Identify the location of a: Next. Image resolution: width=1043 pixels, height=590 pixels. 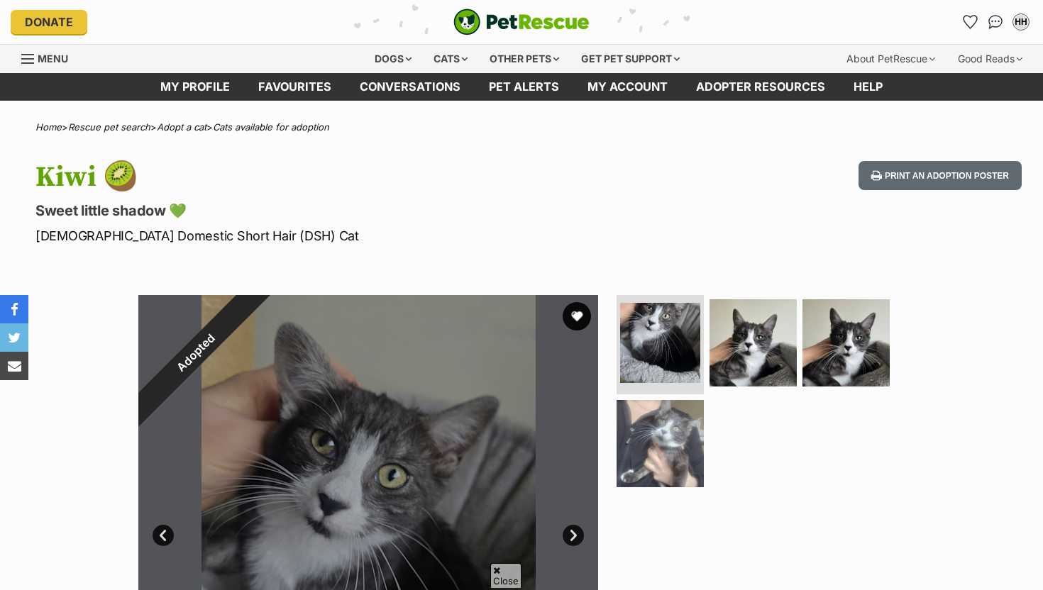
(573, 536).